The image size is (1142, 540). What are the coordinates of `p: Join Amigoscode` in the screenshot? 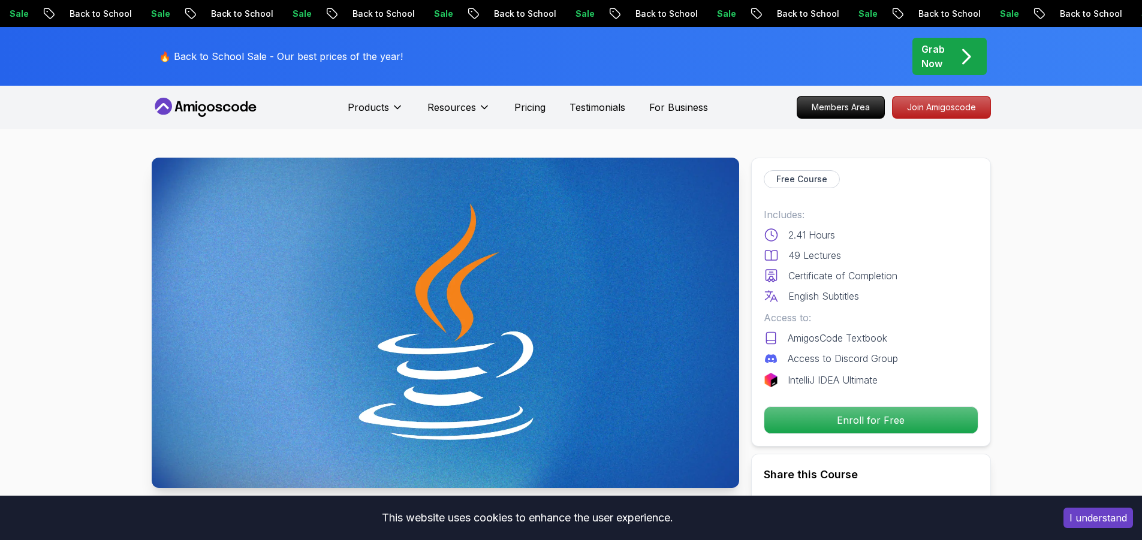 It's located at (942, 107).